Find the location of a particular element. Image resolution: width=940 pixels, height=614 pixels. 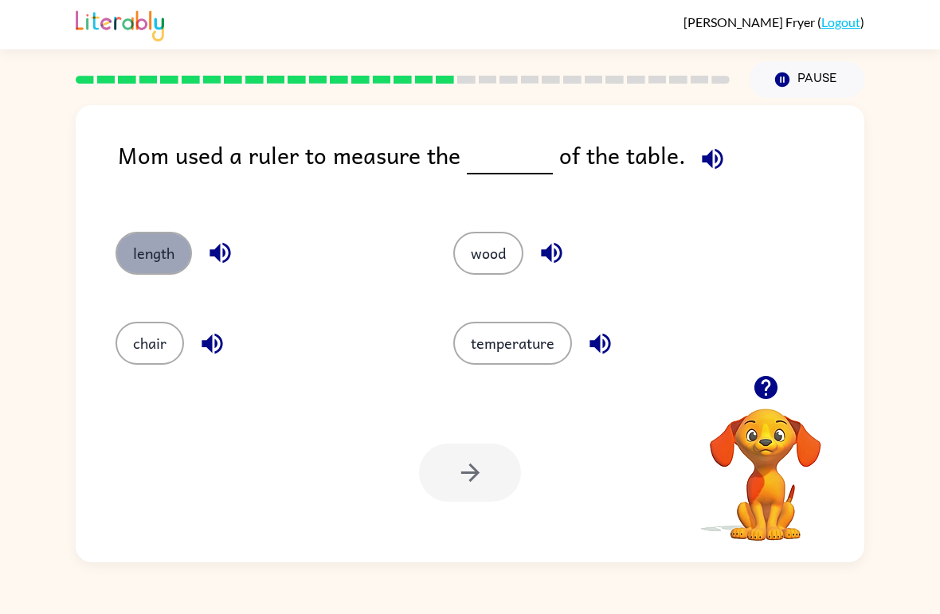

button: temperature is located at coordinates (512, 343).